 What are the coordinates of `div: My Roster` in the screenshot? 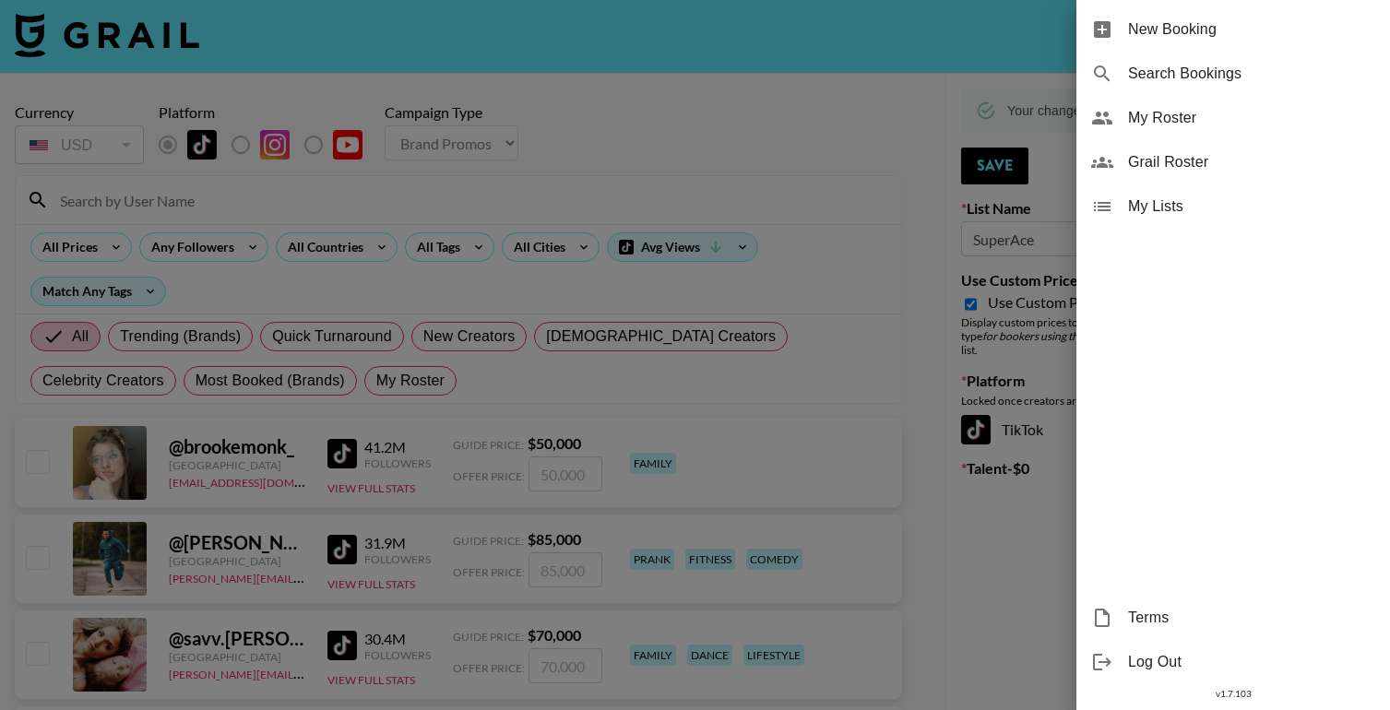 It's located at (1233, 118).